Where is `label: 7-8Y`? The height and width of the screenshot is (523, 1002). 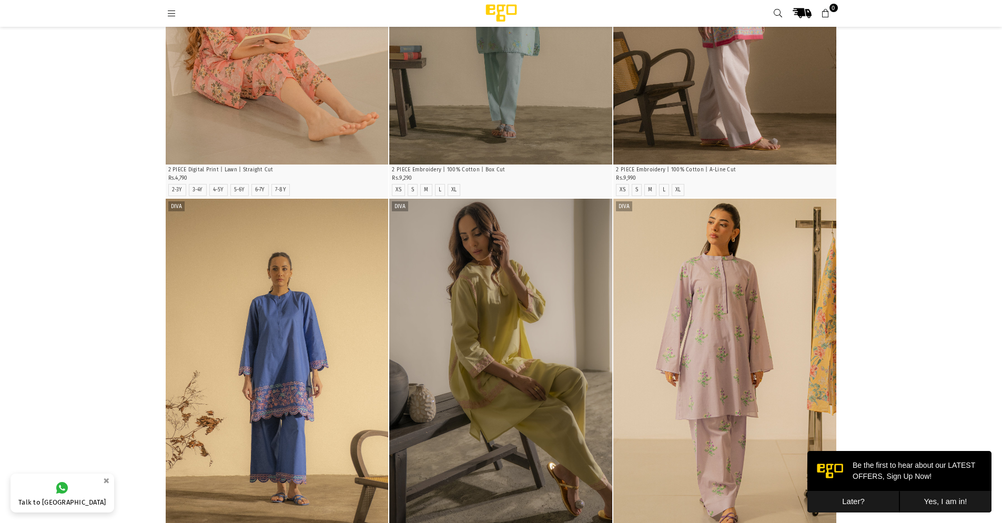
label: 7-8Y is located at coordinates (280, 190).